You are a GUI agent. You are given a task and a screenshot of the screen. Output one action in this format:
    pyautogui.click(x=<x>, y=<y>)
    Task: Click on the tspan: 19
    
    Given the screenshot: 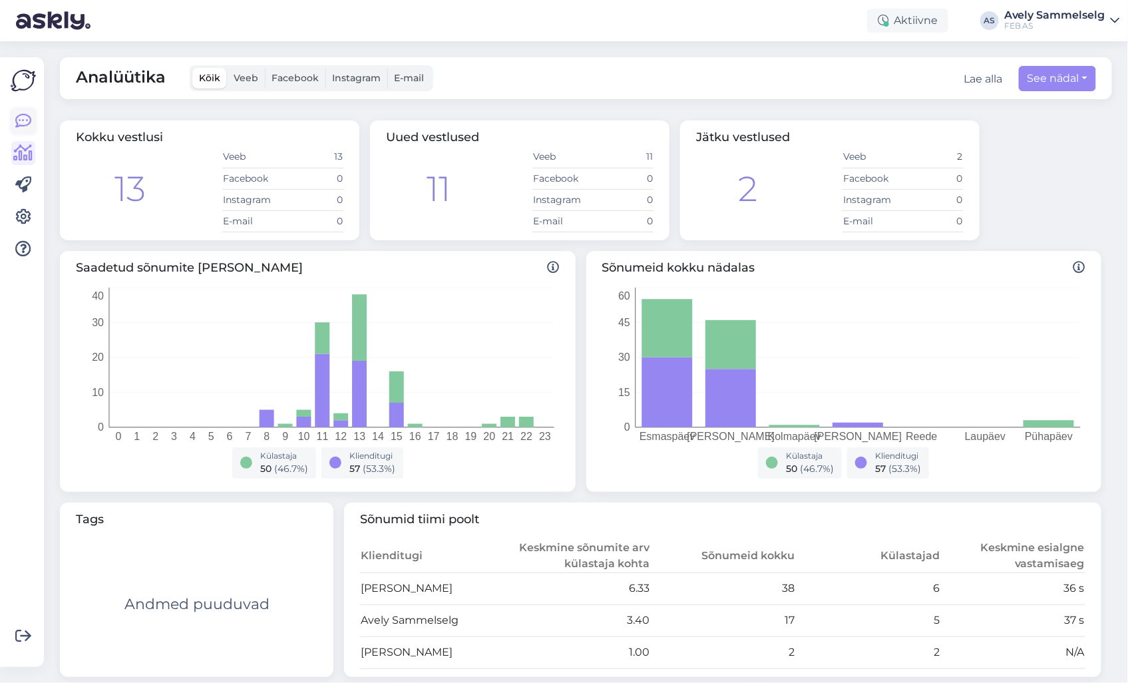 What is the action you would take?
    pyautogui.click(x=471, y=436)
    